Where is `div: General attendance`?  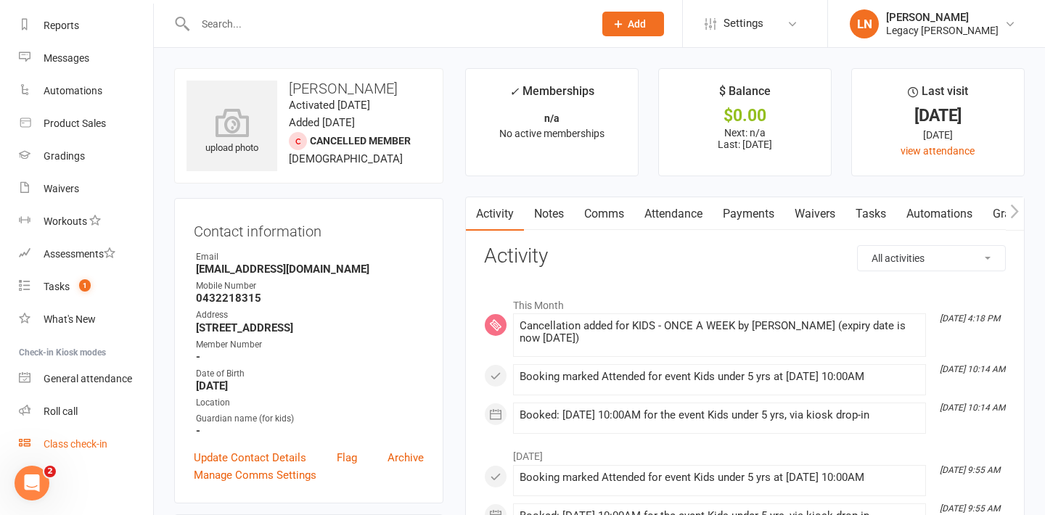 div: General attendance is located at coordinates (88, 379).